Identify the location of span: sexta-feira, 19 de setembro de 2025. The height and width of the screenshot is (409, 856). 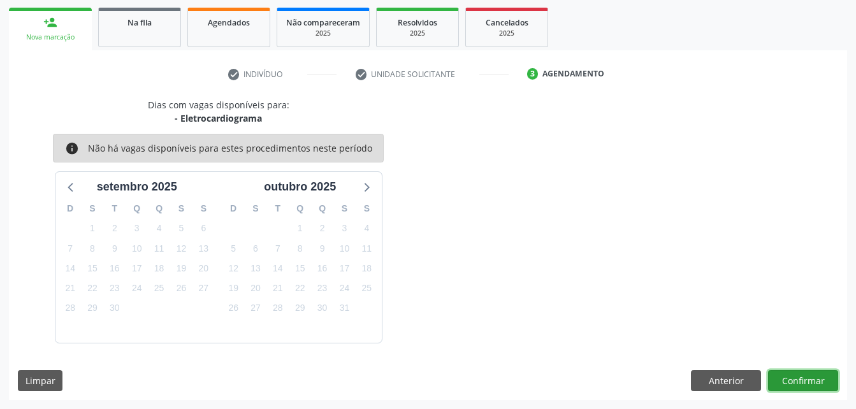
(181, 268).